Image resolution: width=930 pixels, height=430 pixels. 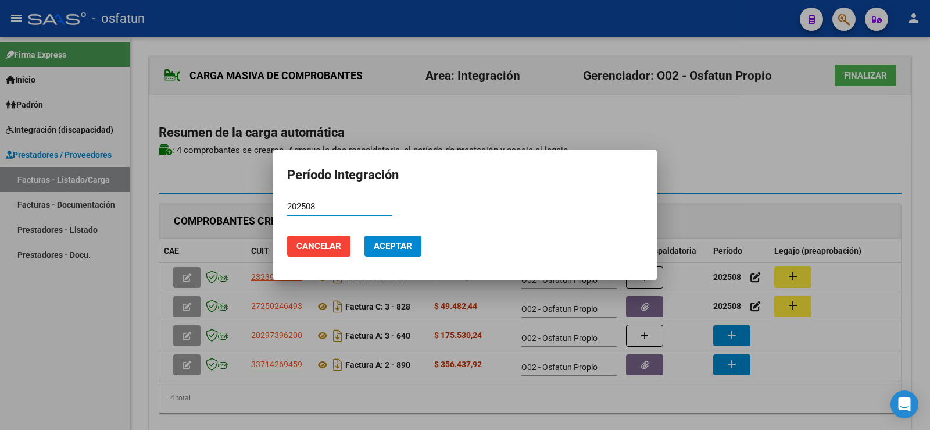 I want to click on h2: Período Integración, so click(x=465, y=175).